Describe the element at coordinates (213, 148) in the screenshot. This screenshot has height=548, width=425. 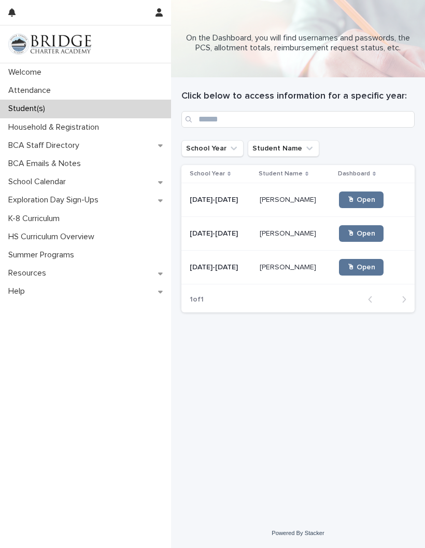
I see `button: School Year` at that location.